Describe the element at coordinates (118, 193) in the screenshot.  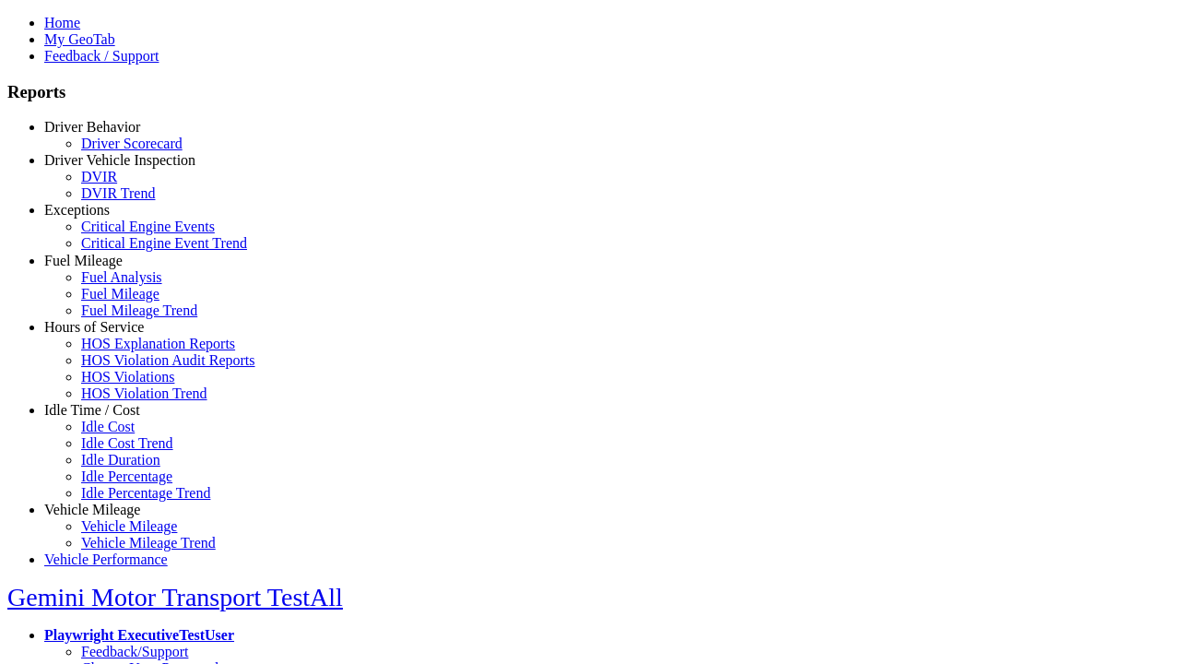
I see `a: DVIR Trend` at that location.